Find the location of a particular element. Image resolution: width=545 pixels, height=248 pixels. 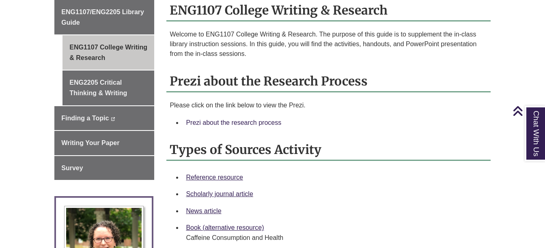

span: Finding a Topic is located at coordinates (85, 118).